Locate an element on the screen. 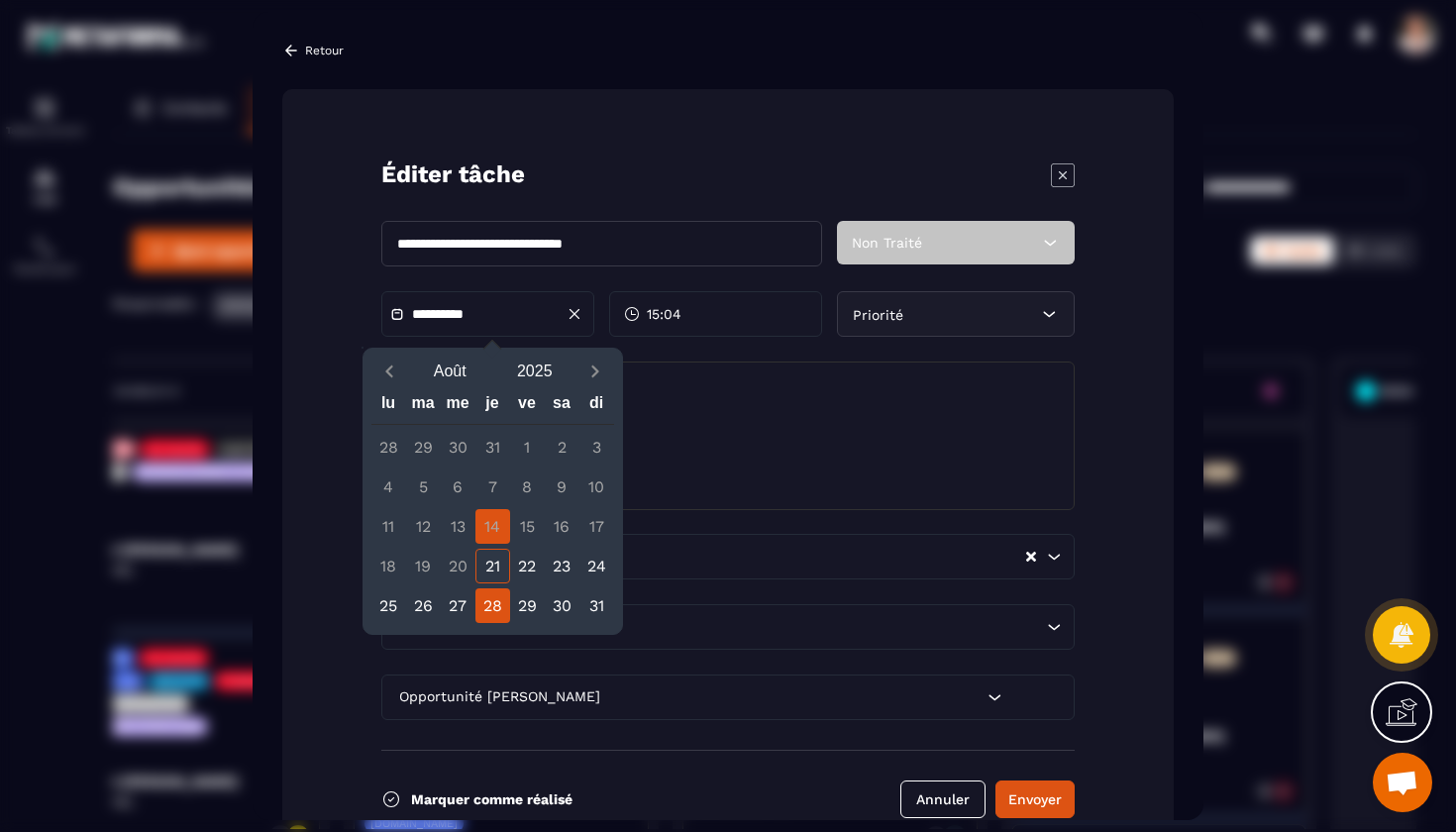 The image size is (1456, 832). div: ve is located at coordinates (527, 406).